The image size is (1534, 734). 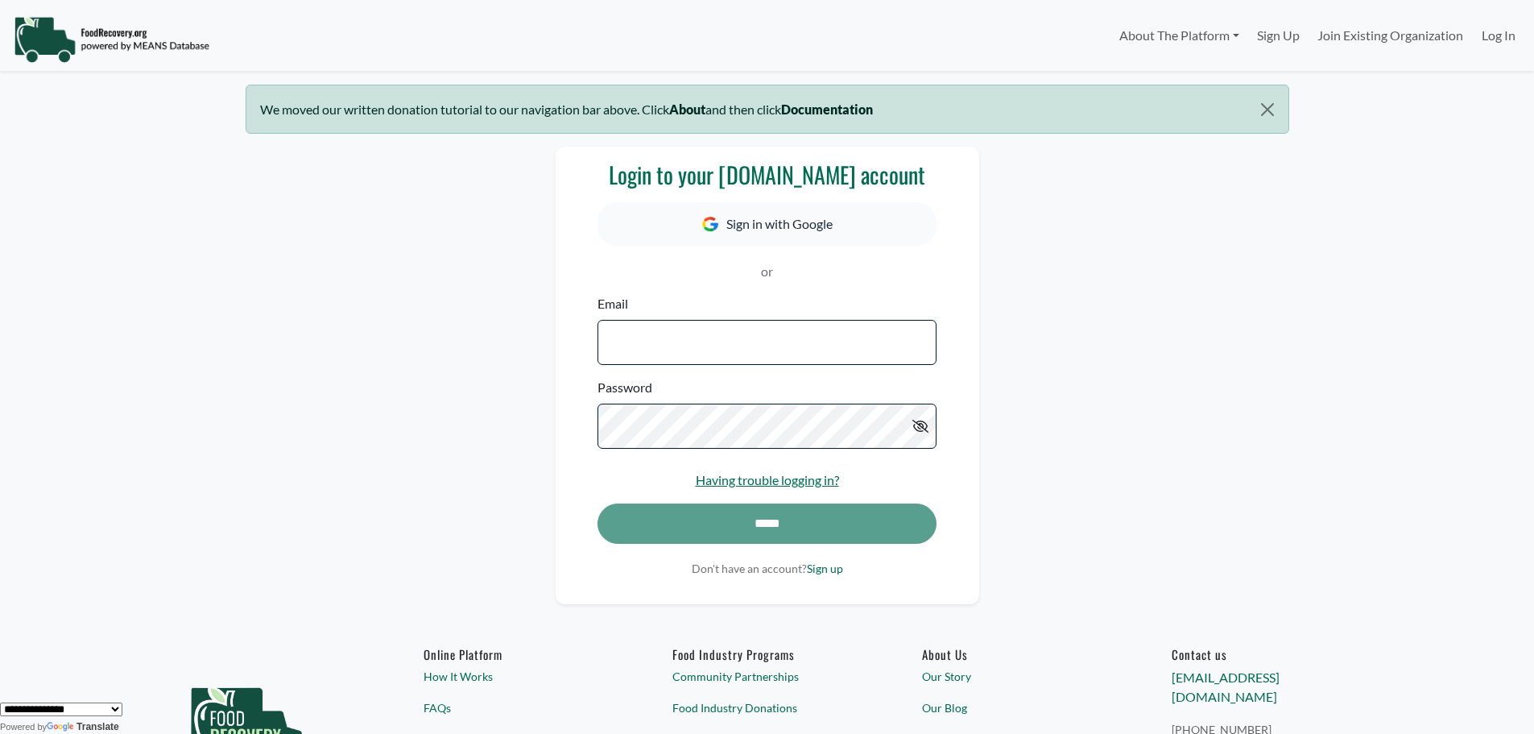 What do you see at coordinates (767, 654) in the screenshot?
I see `h6: Food Industry Programs` at bounding box center [767, 654].